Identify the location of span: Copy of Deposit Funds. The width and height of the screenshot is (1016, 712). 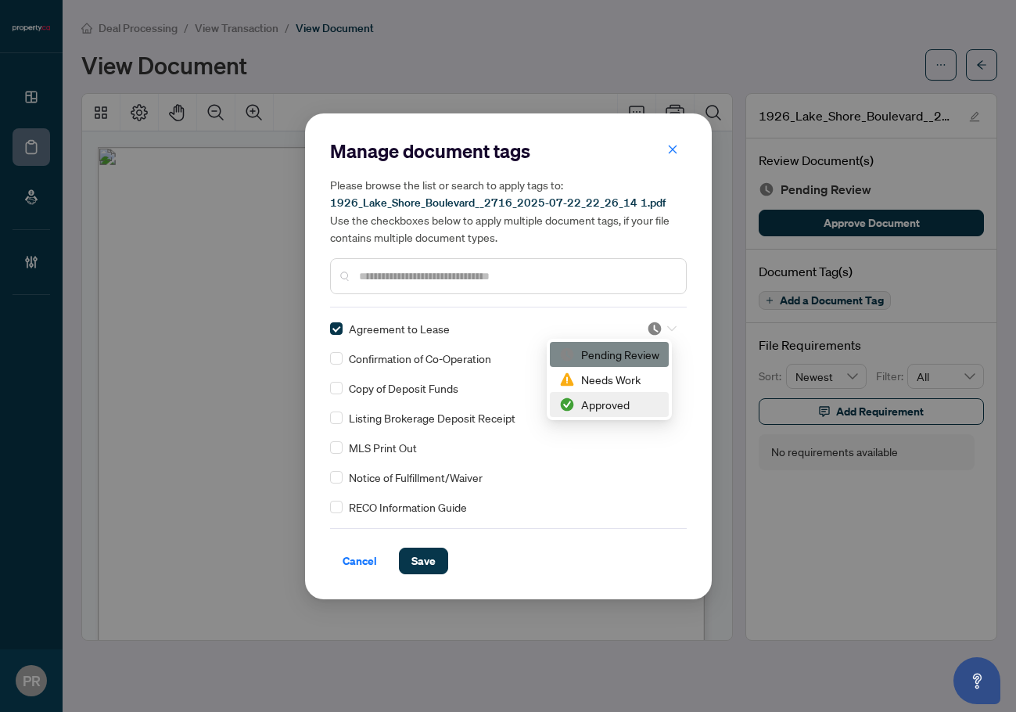
(404, 388).